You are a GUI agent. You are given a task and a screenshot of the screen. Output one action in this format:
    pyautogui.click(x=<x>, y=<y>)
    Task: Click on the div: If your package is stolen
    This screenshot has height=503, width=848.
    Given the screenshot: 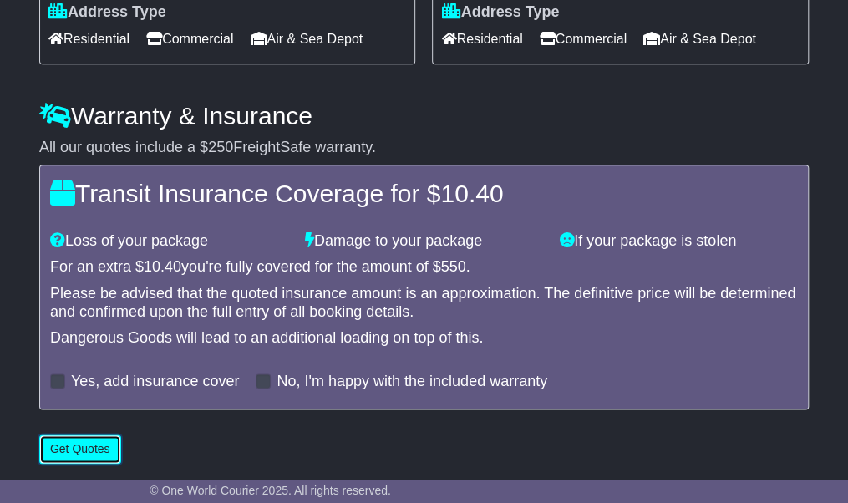 What is the action you would take?
    pyautogui.click(x=679, y=242)
    